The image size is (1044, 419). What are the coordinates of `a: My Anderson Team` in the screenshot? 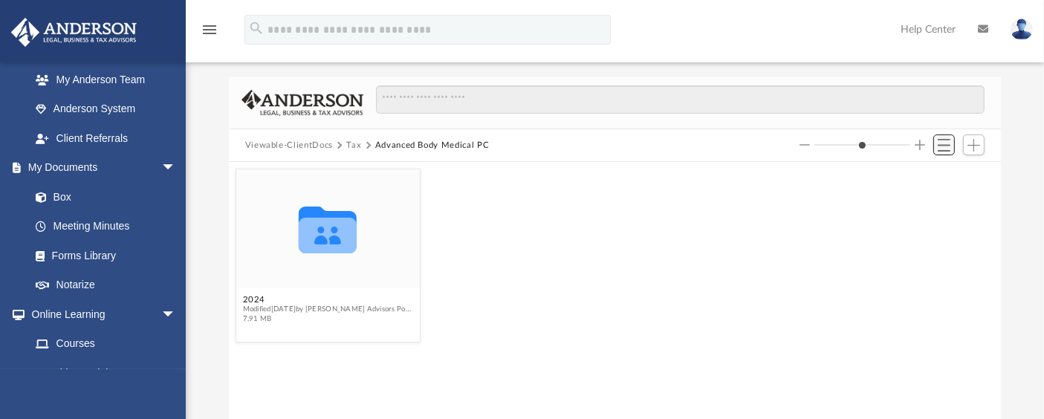 It's located at (102, 80).